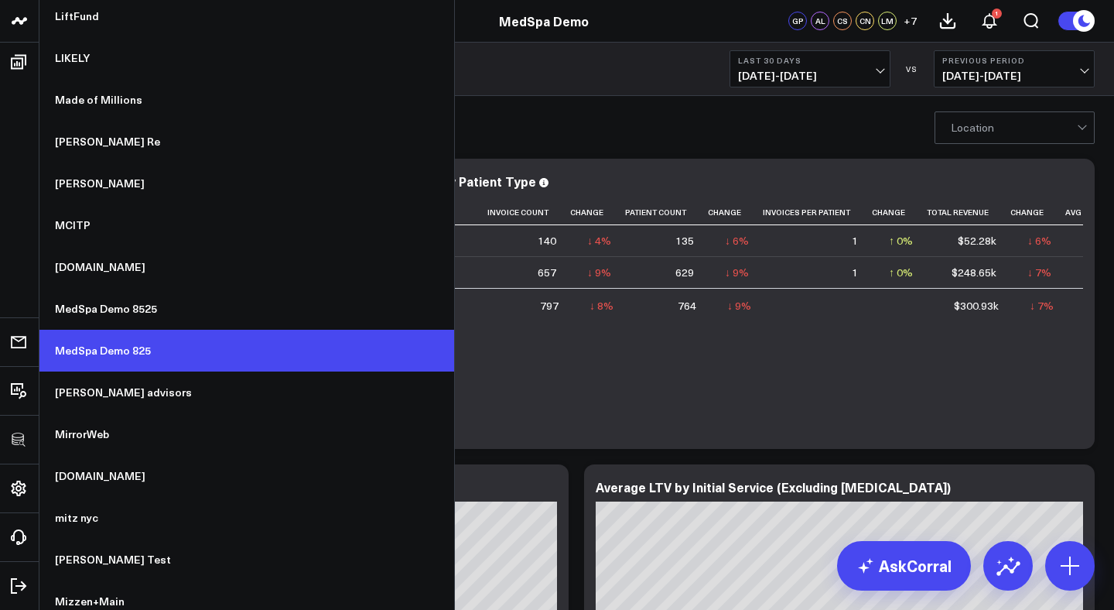  Describe the element at coordinates (910, 21) in the screenshot. I see `button: +7` at that location.